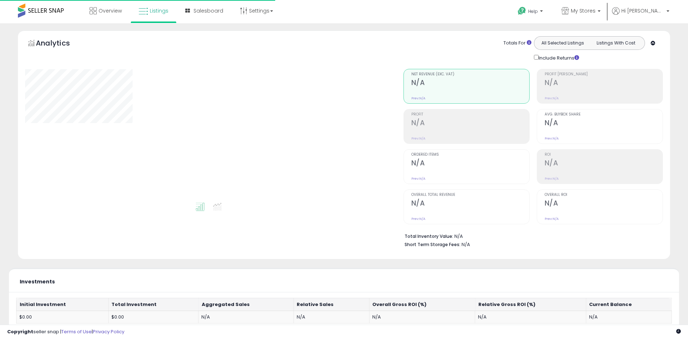 This screenshot has width=688, height=339. Describe the element at coordinates (208, 11) in the screenshot. I see `span: Salesboard` at that location.